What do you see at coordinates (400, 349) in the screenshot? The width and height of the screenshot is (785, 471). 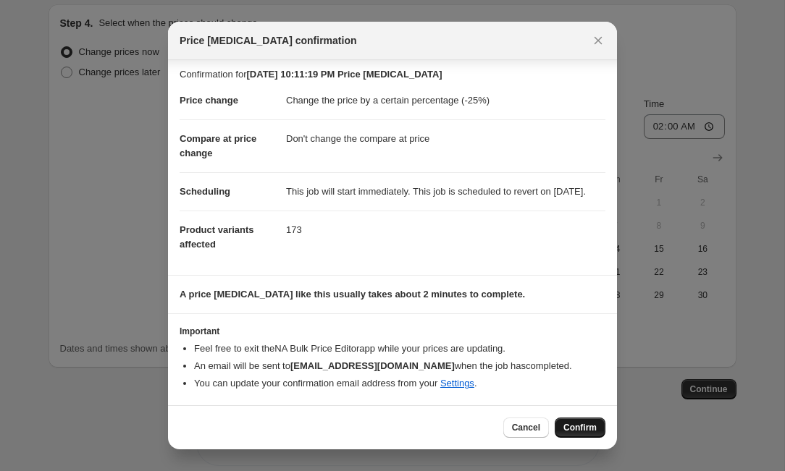 I see `li: Feel free to exit the NA Bulk Price Editor app while your prices are updating.` at bounding box center [400, 349].